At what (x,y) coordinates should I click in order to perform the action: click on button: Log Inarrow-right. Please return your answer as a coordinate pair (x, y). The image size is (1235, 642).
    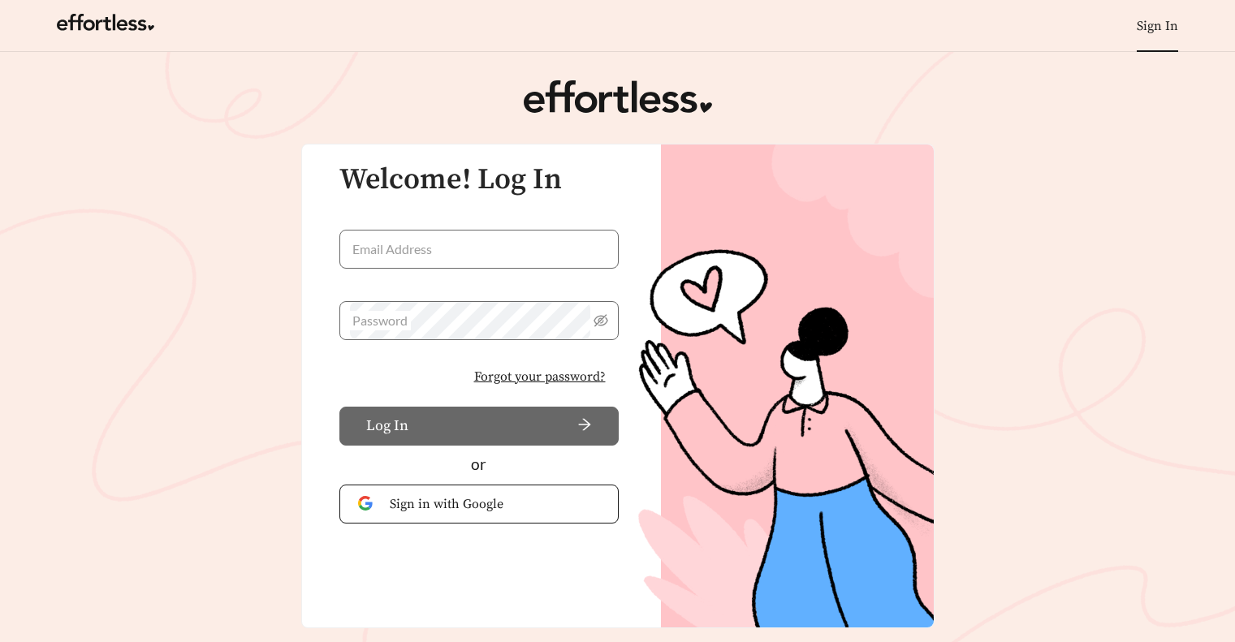
    Looking at the image, I should click on (479, 426).